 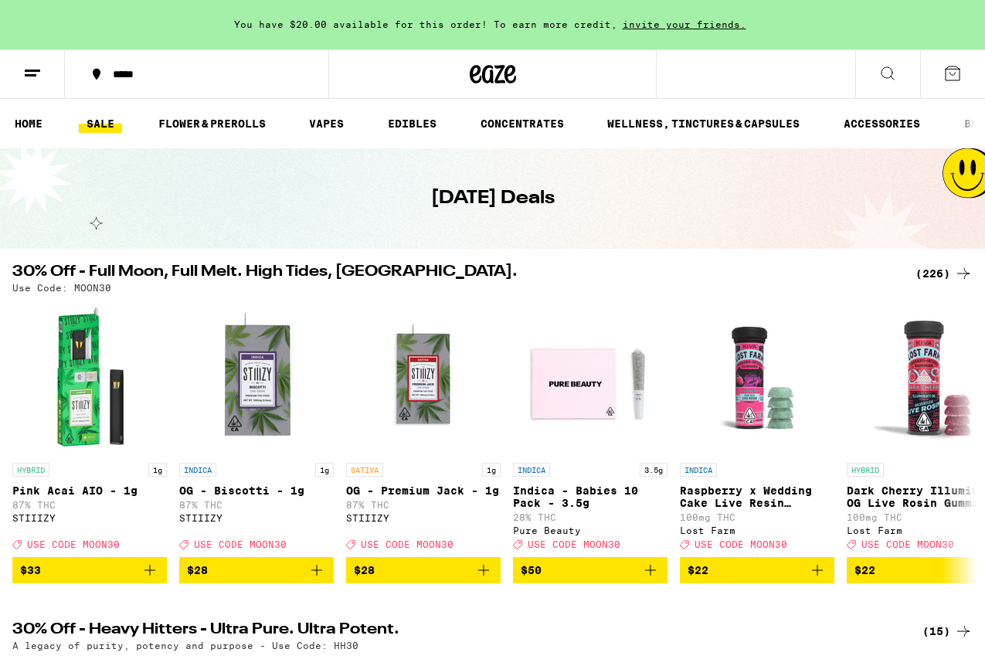 I want to click on img: STIIIZY - OG - Biscotti - 1g, so click(x=257, y=378).